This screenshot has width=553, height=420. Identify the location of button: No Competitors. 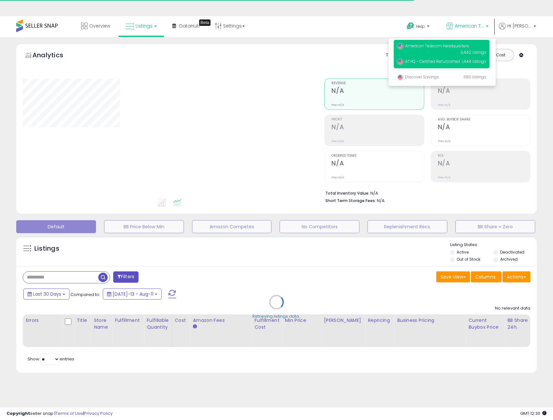
(319, 227).